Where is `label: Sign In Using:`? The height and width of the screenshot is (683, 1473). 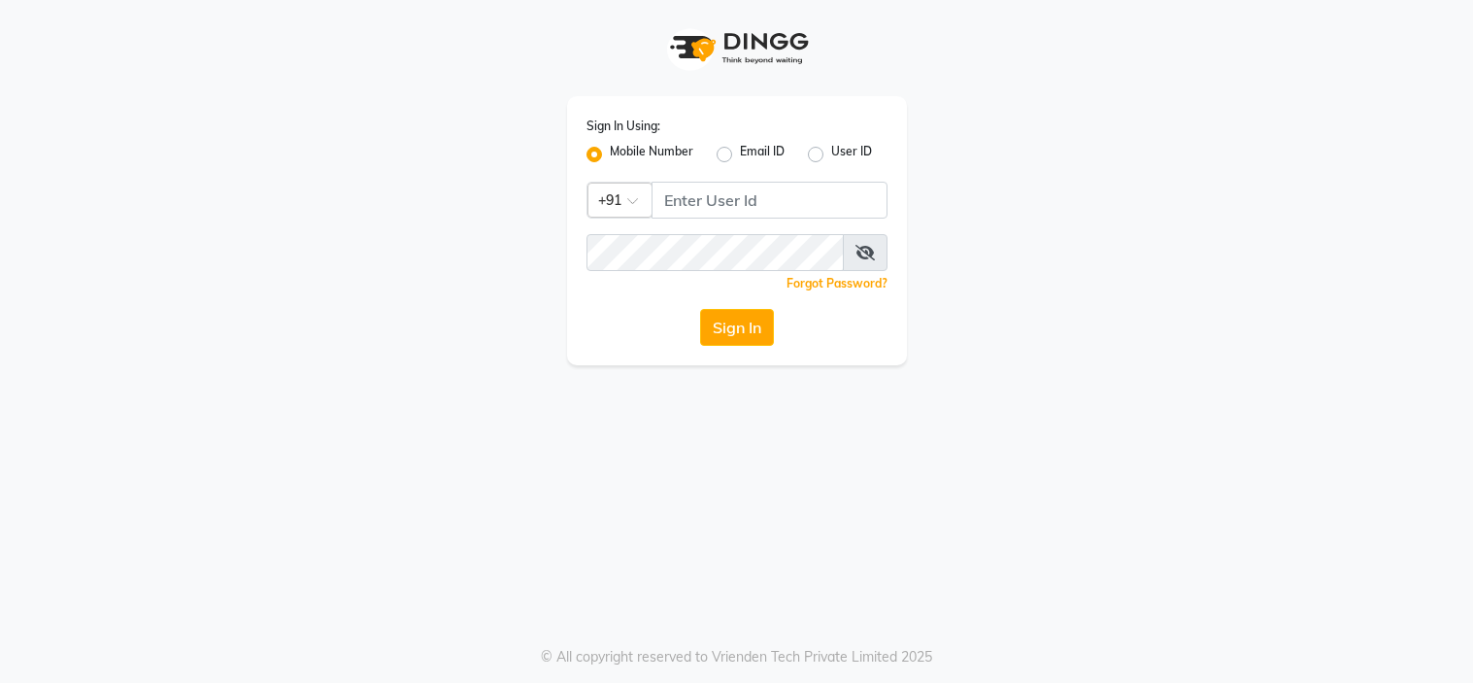 label: Sign In Using: is located at coordinates (623, 126).